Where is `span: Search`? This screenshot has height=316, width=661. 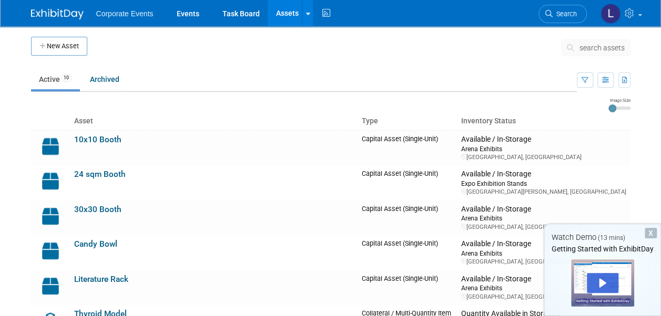
span: Search is located at coordinates (564, 14).